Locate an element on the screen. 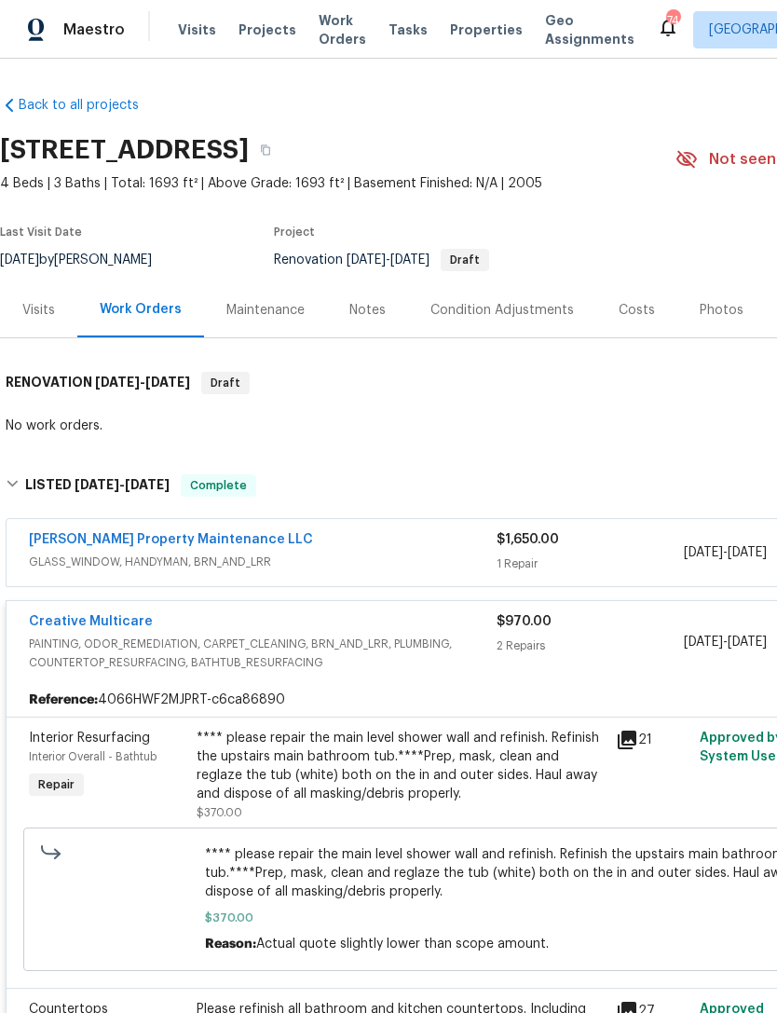 The width and height of the screenshot is (777, 1013). span: Geo Assignments is located at coordinates (590, 30).